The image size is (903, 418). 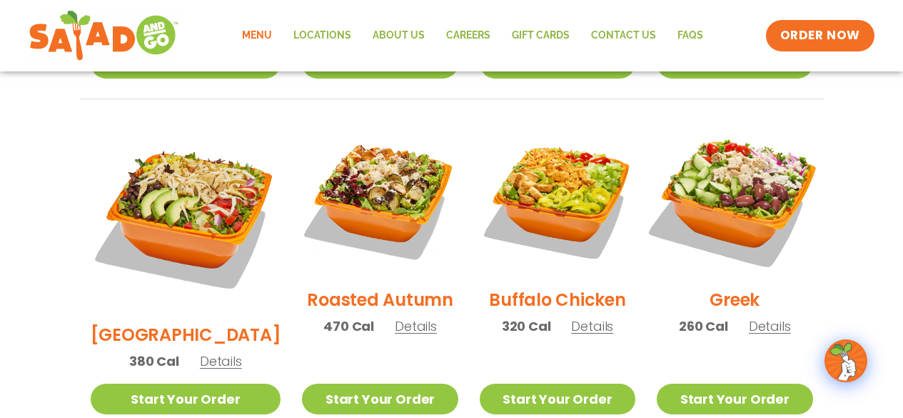 What do you see at coordinates (154, 361) in the screenshot?
I see `span: 380 Cal` at bounding box center [154, 361].